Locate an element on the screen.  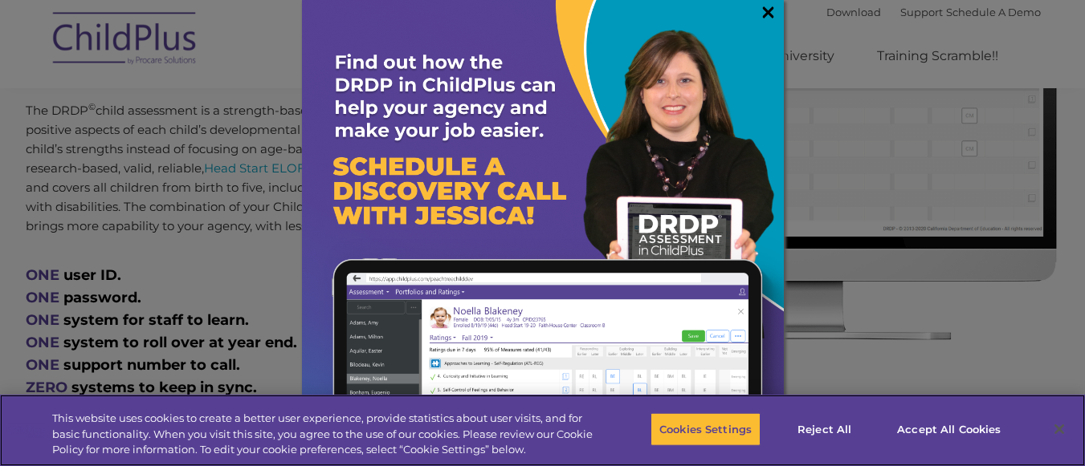
button: Reject All is located at coordinates (824, 430).